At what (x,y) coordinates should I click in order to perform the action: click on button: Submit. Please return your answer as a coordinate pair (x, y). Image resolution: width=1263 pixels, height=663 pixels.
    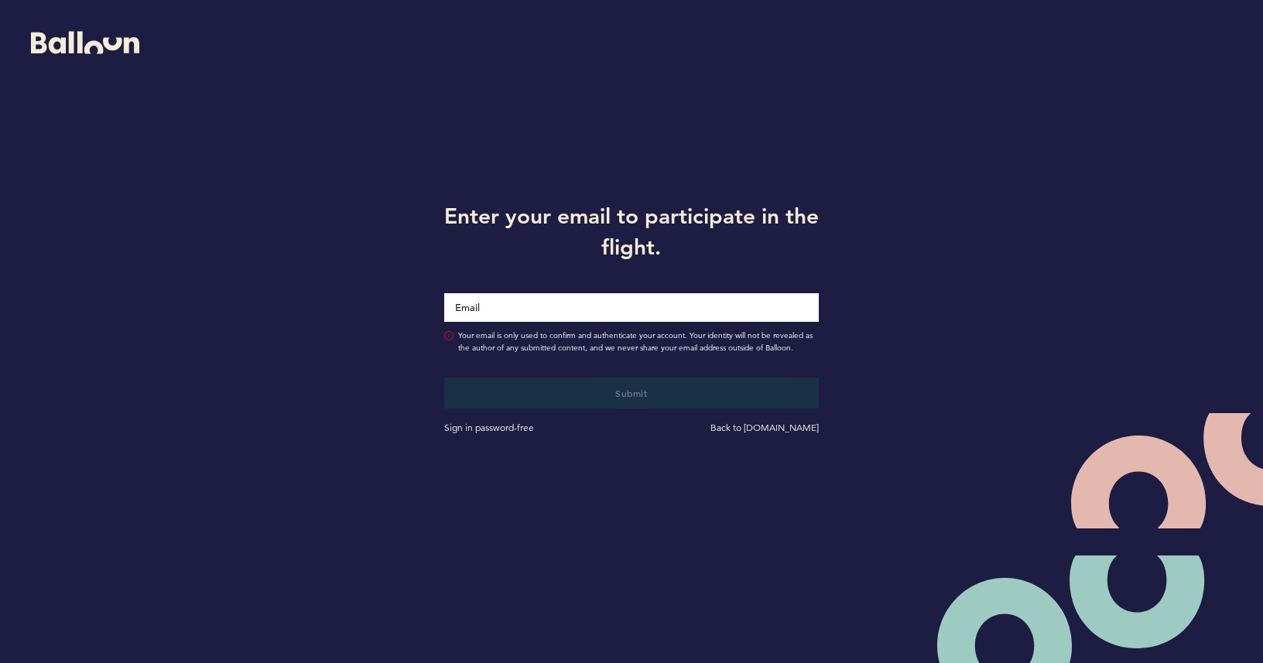
    Looking at the image, I should click on (632, 393).